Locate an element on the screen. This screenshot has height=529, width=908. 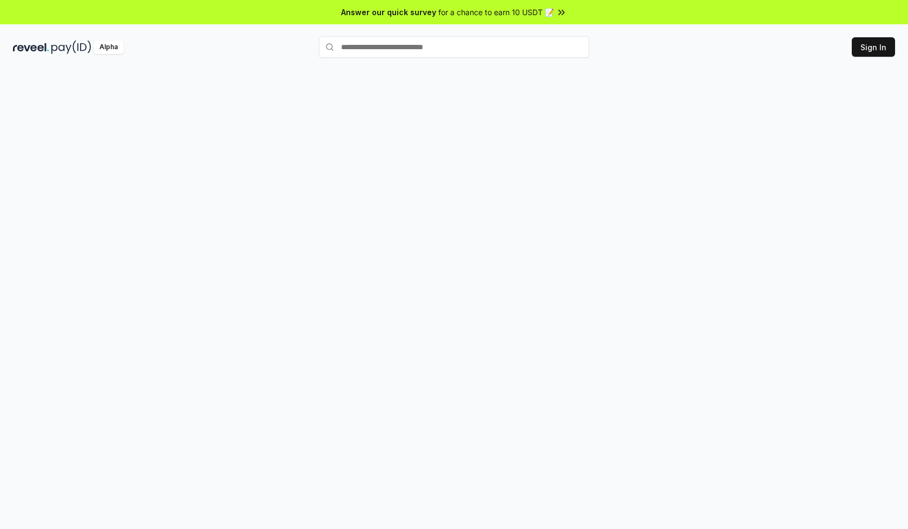
div: Alpha is located at coordinates (109, 47).